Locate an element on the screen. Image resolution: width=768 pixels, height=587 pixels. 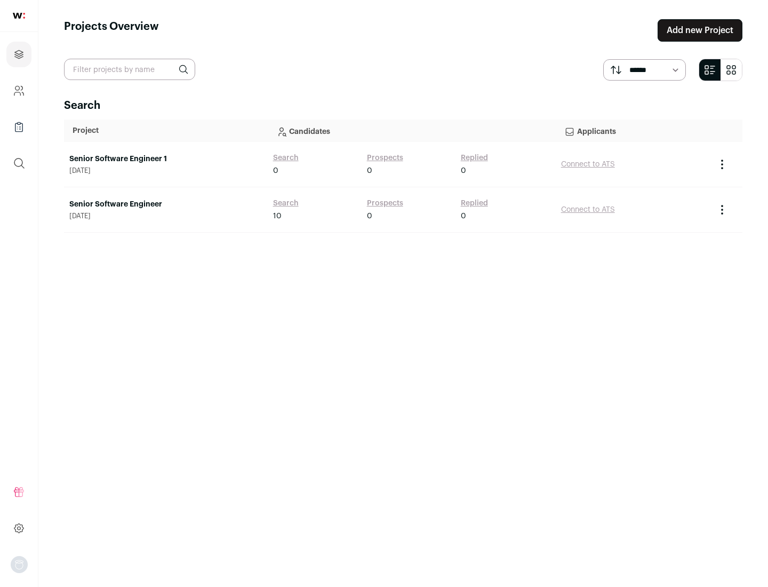
a: Company Lists is located at coordinates (19, 127).